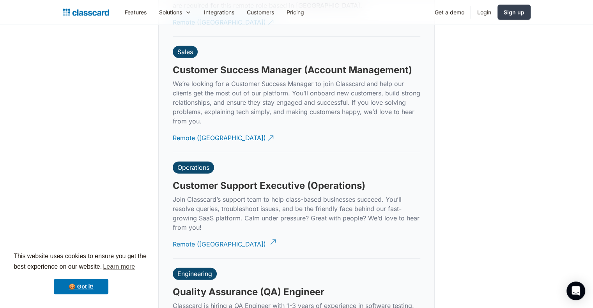 This screenshot has width=593, height=308. Describe the element at coordinates (86, 12) in the screenshot. I see `a: home` at that location.